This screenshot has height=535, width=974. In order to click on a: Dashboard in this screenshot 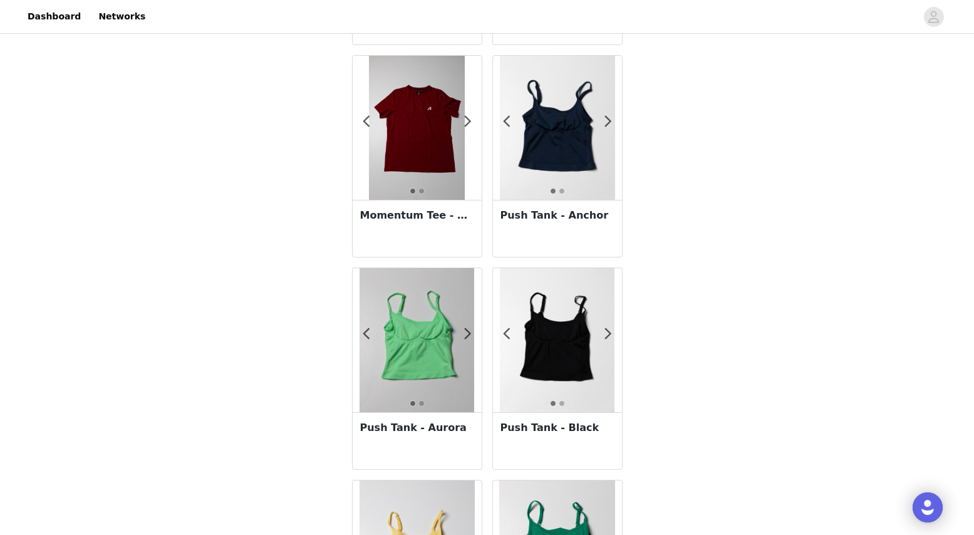, I will do `click(54, 16)`.